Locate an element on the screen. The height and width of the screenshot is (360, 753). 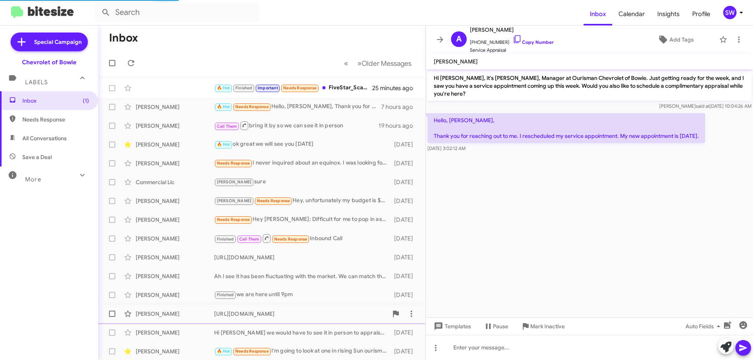
a: Special Campaign is located at coordinates (49, 42).